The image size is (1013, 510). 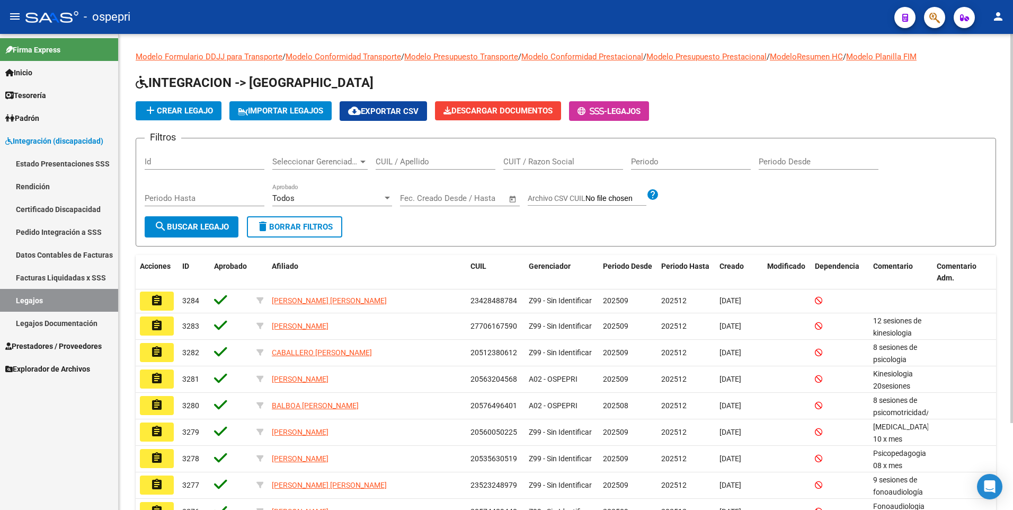 I want to click on span: 20576496401, so click(x=494, y=405).